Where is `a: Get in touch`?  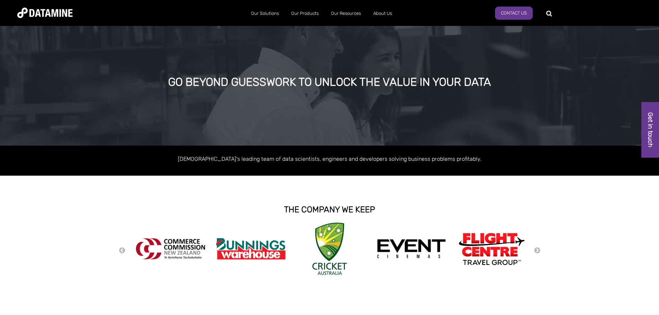 a: Get in touch is located at coordinates (650, 130).